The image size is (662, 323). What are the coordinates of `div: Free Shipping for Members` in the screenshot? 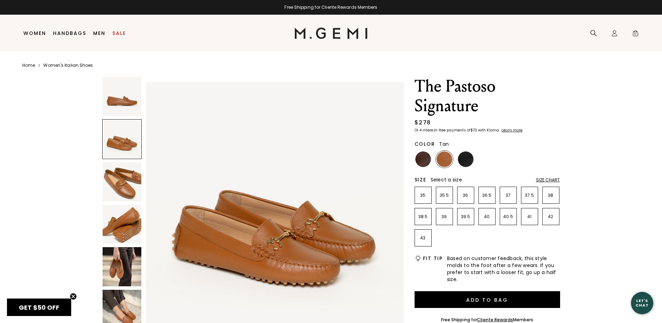 It's located at (487, 319).